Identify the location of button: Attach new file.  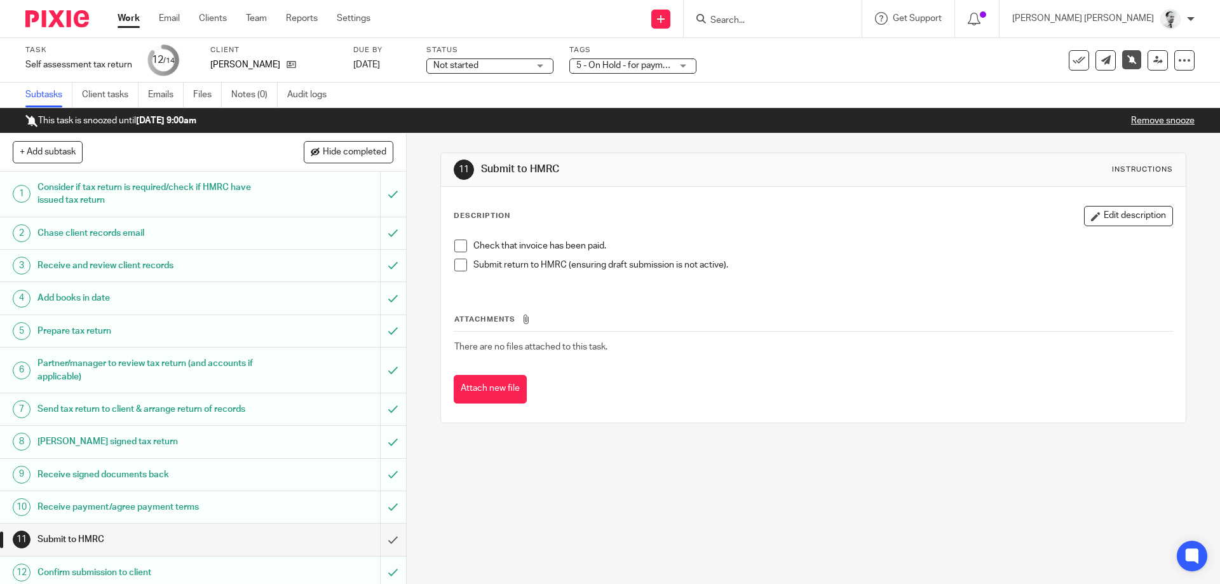
(490, 389).